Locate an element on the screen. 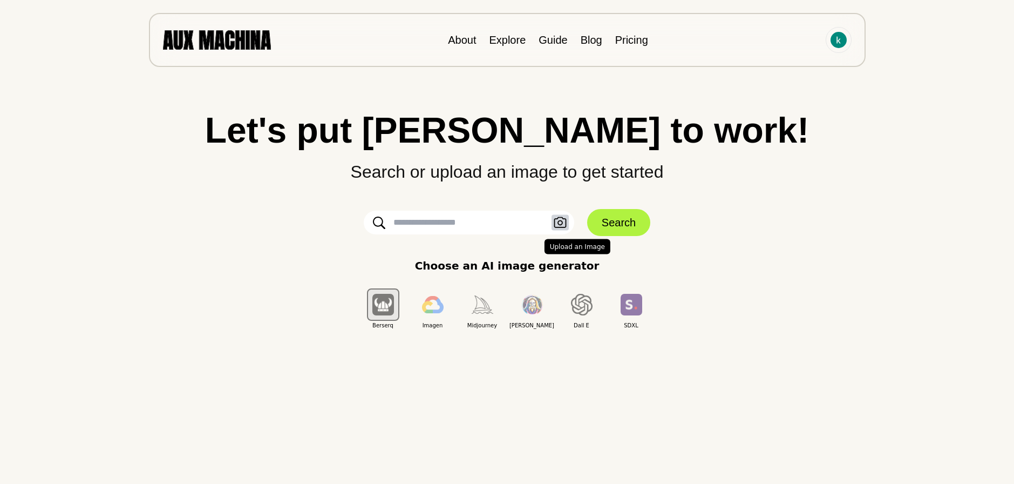 The height and width of the screenshot is (484, 1014). span: SDXL is located at coordinates (632, 325).